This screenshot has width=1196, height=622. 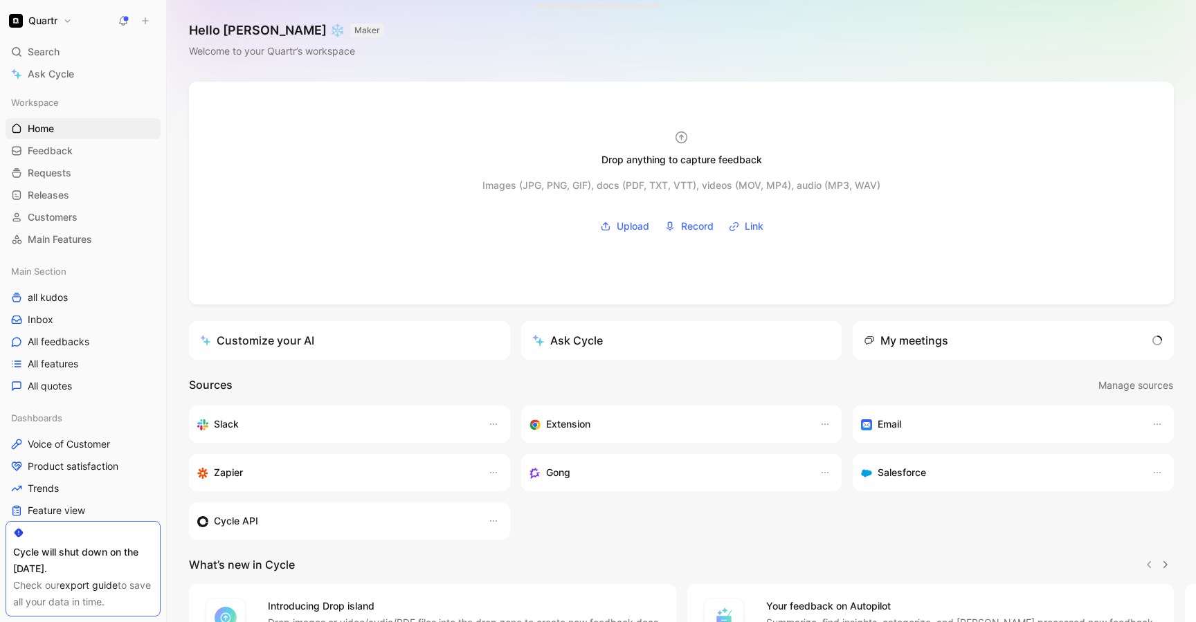 I want to click on div: Search, so click(x=83, y=52).